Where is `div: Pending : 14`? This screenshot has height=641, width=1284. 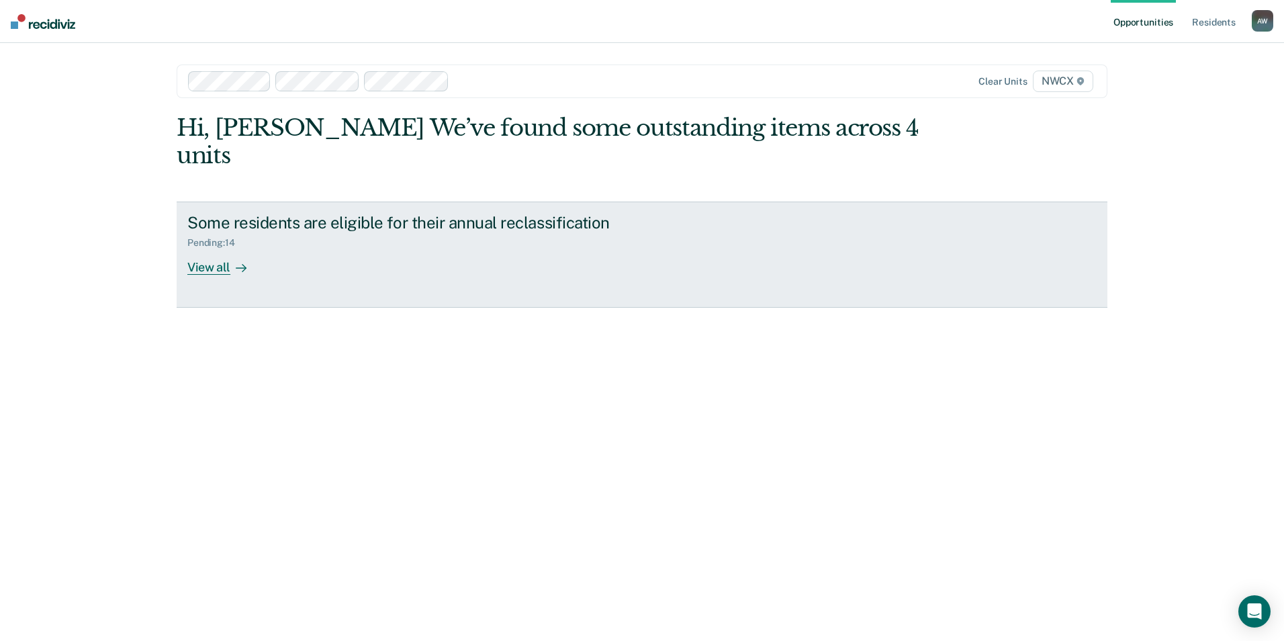 div: Pending : 14 is located at coordinates (216, 242).